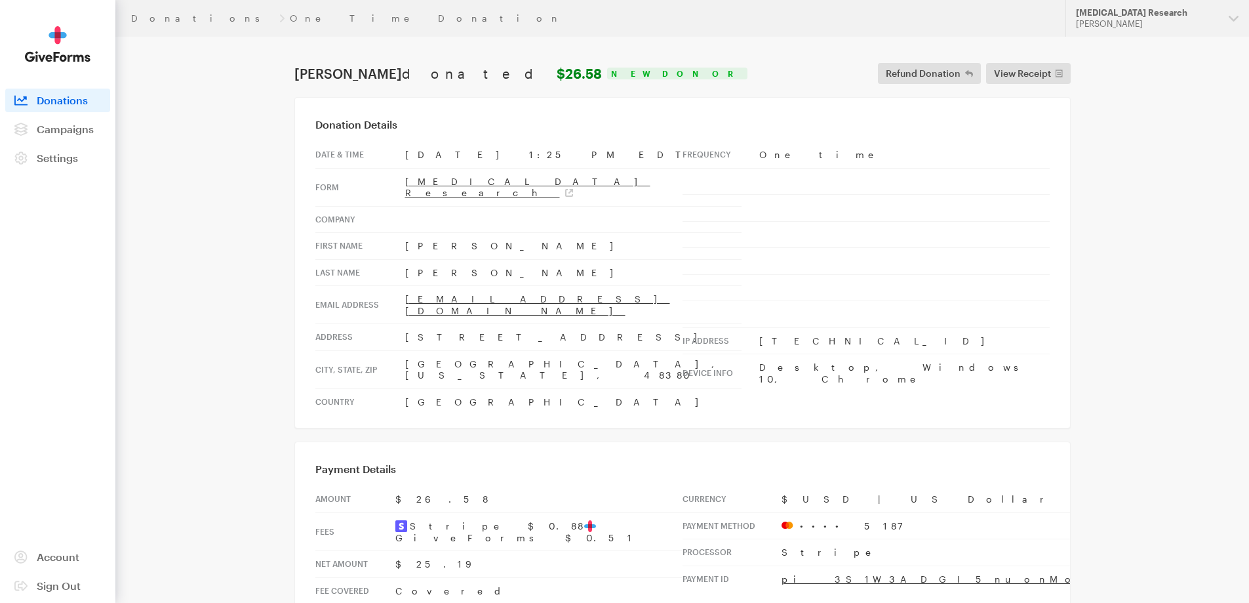  What do you see at coordinates (539, 531) in the screenshot?
I see `td: Stripe $0.88 GiveForms $0.51` at bounding box center [539, 531].